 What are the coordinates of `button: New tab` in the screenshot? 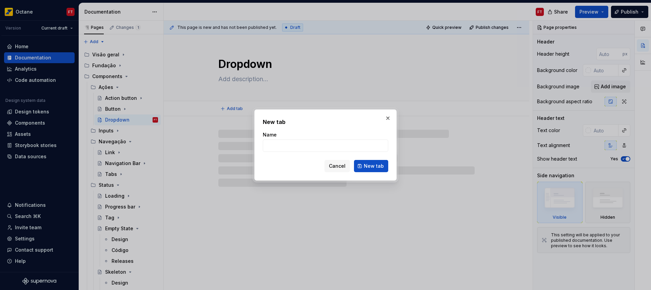 It's located at (371, 166).